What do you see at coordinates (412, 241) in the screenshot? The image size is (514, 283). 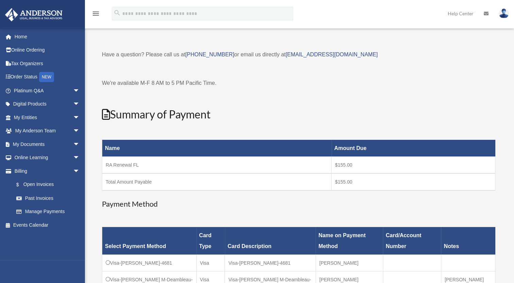 I see `th: Card/Account Number` at bounding box center [412, 241].